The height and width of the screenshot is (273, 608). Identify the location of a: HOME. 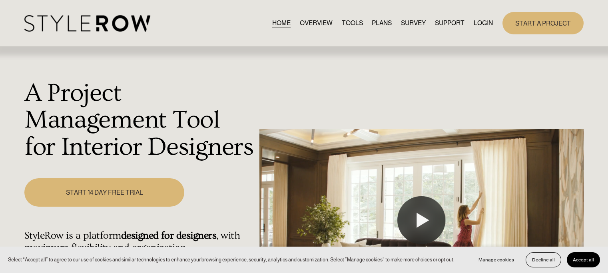
(281, 23).